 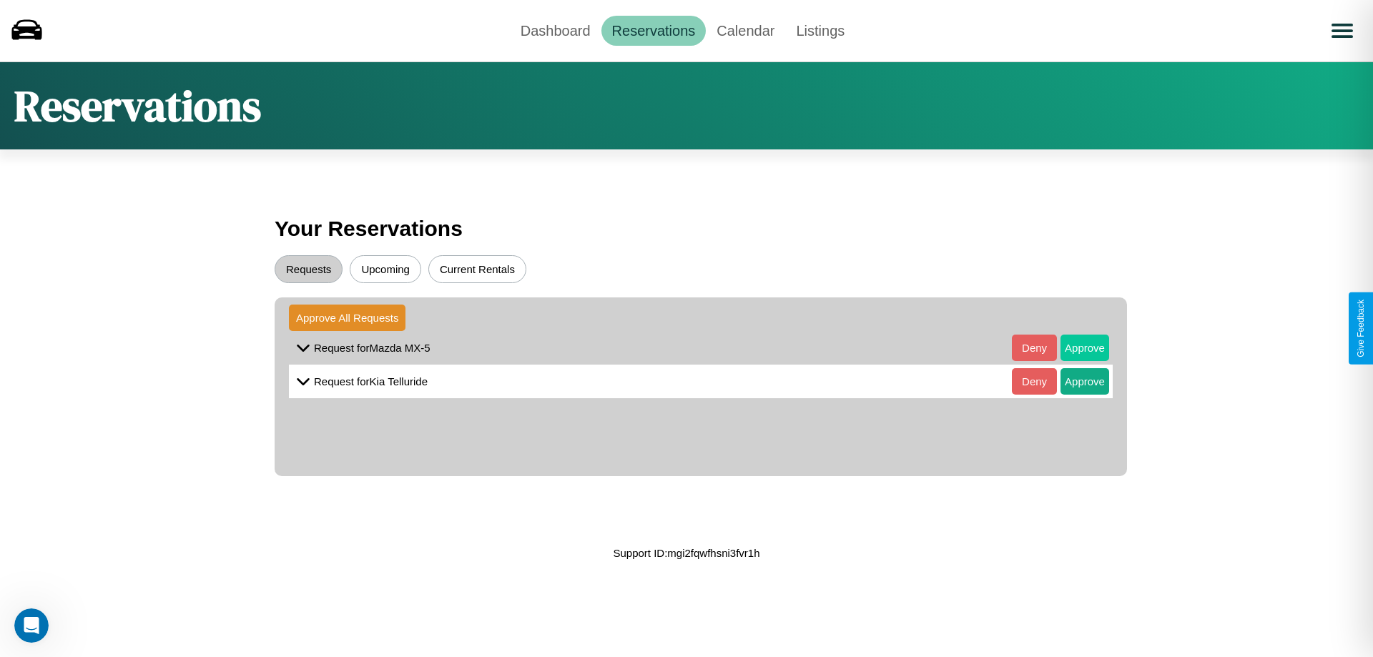 What do you see at coordinates (686, 229) in the screenshot?
I see `h3: Your Reservations` at bounding box center [686, 229].